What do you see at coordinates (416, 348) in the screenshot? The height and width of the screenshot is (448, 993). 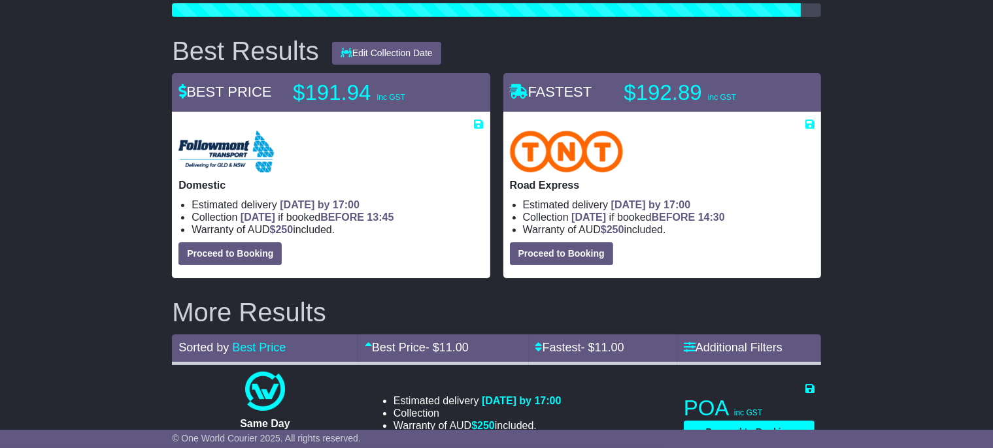 I see `a: Best Price- $11.00` at bounding box center [416, 348].